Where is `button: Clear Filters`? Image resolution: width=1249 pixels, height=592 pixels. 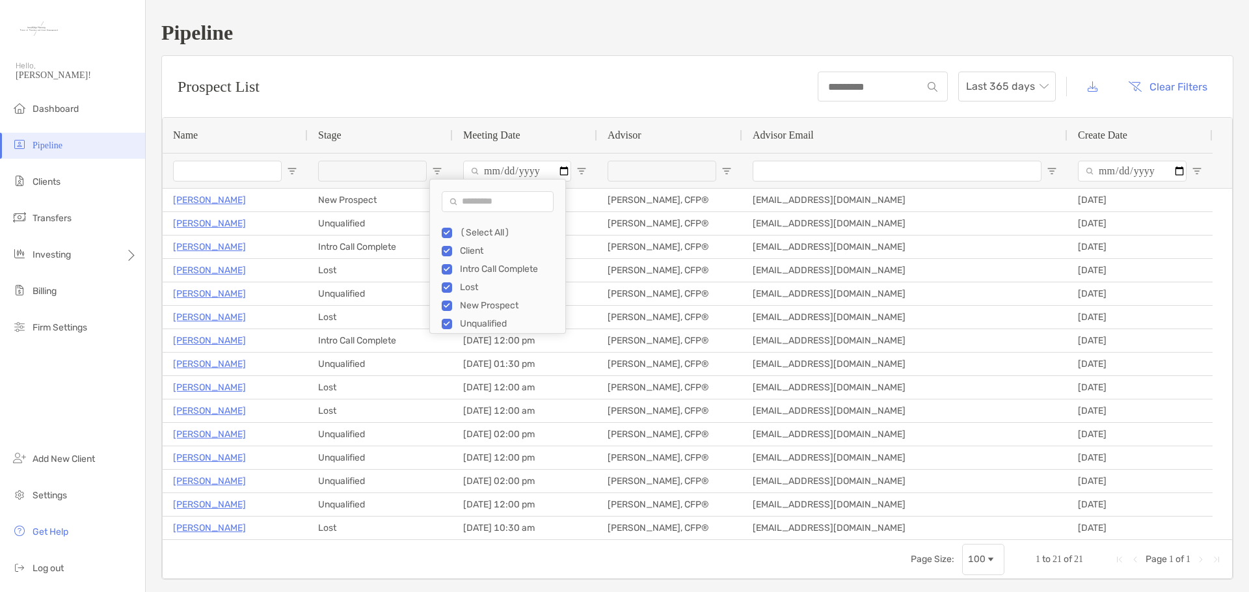 button: Clear Filters is located at coordinates (1167, 87).